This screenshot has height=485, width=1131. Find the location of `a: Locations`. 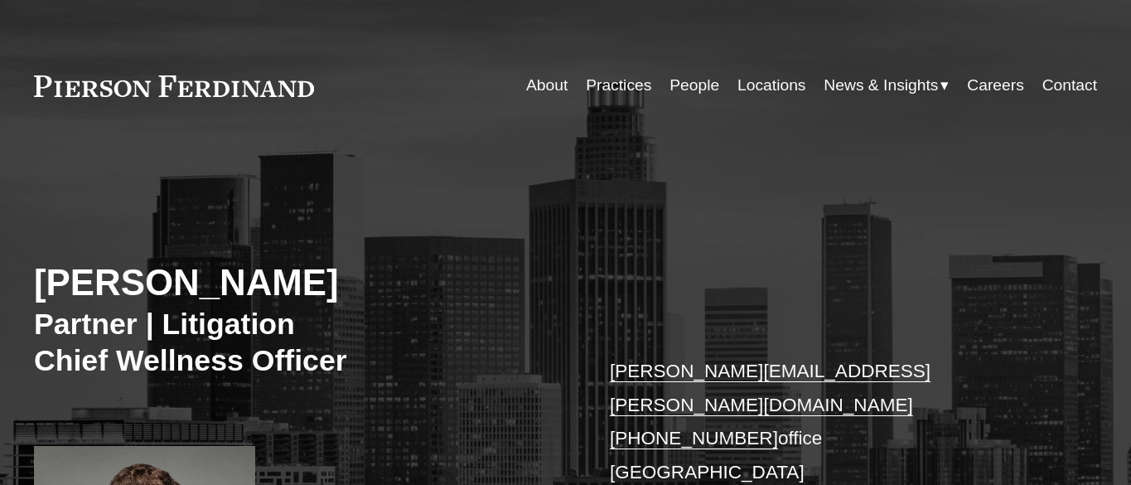

a: Locations is located at coordinates (771, 85).